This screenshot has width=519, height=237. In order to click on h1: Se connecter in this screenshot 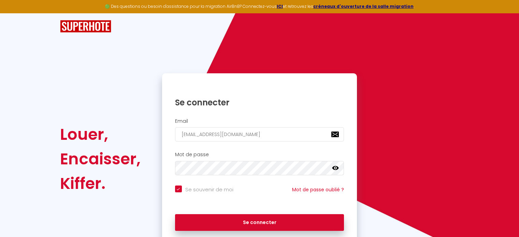, I will do `click(260, 102)`.